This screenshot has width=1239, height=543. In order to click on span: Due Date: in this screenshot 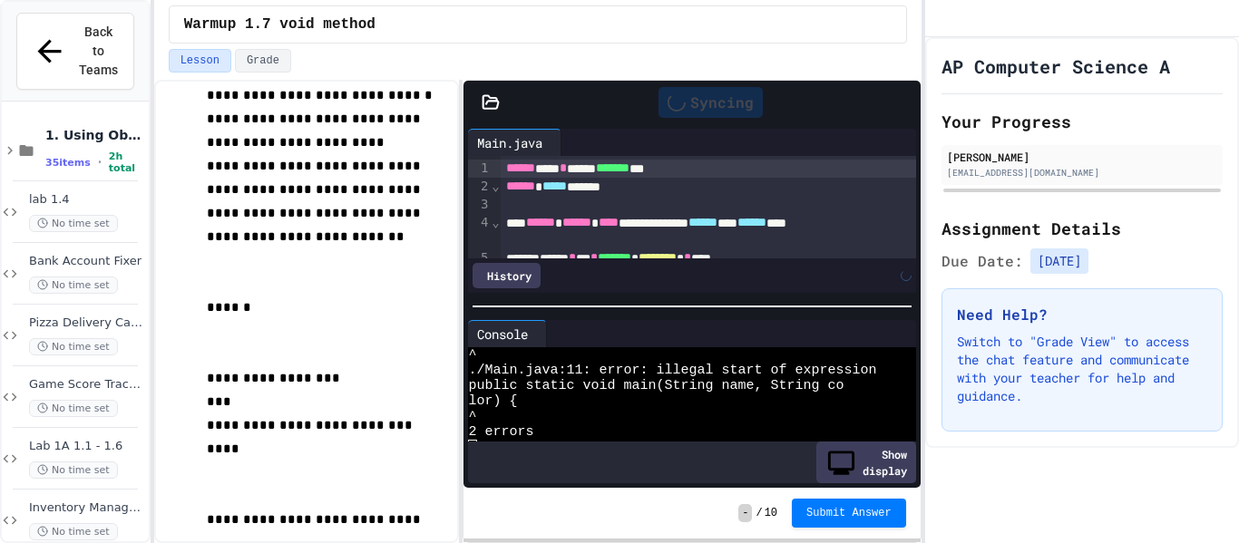, I will do `click(983, 261)`.